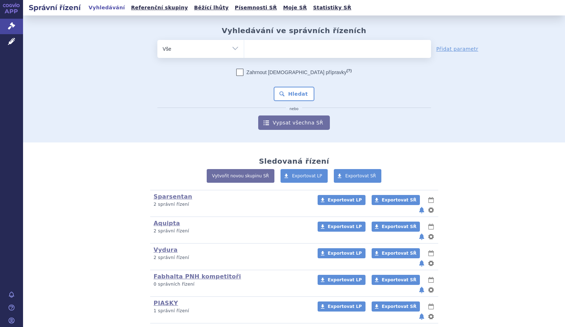 This screenshot has height=327, width=565. What do you see at coordinates (294, 161) in the screenshot?
I see `h2: Sledovaná řízení` at bounding box center [294, 161].